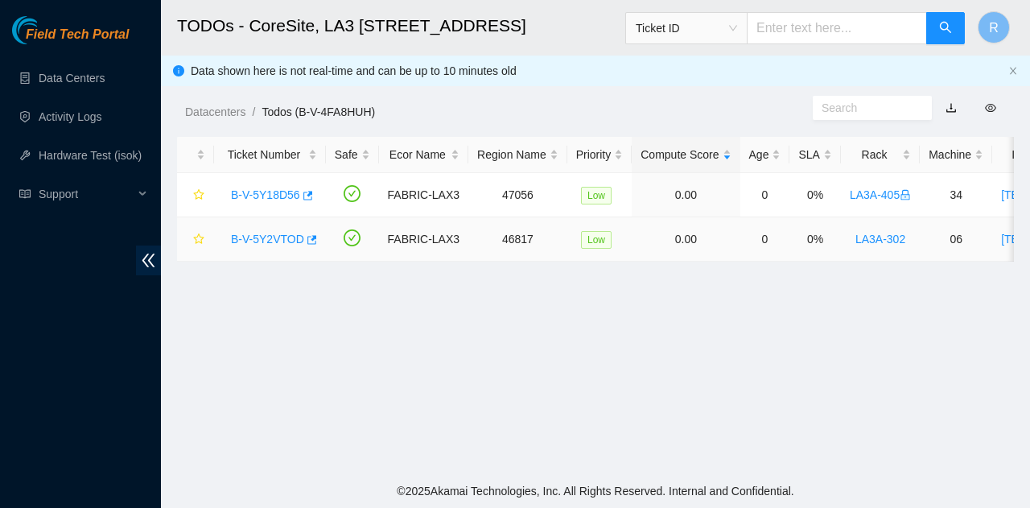 This screenshot has width=1030, height=508. I want to click on td: 47056, so click(517, 195).